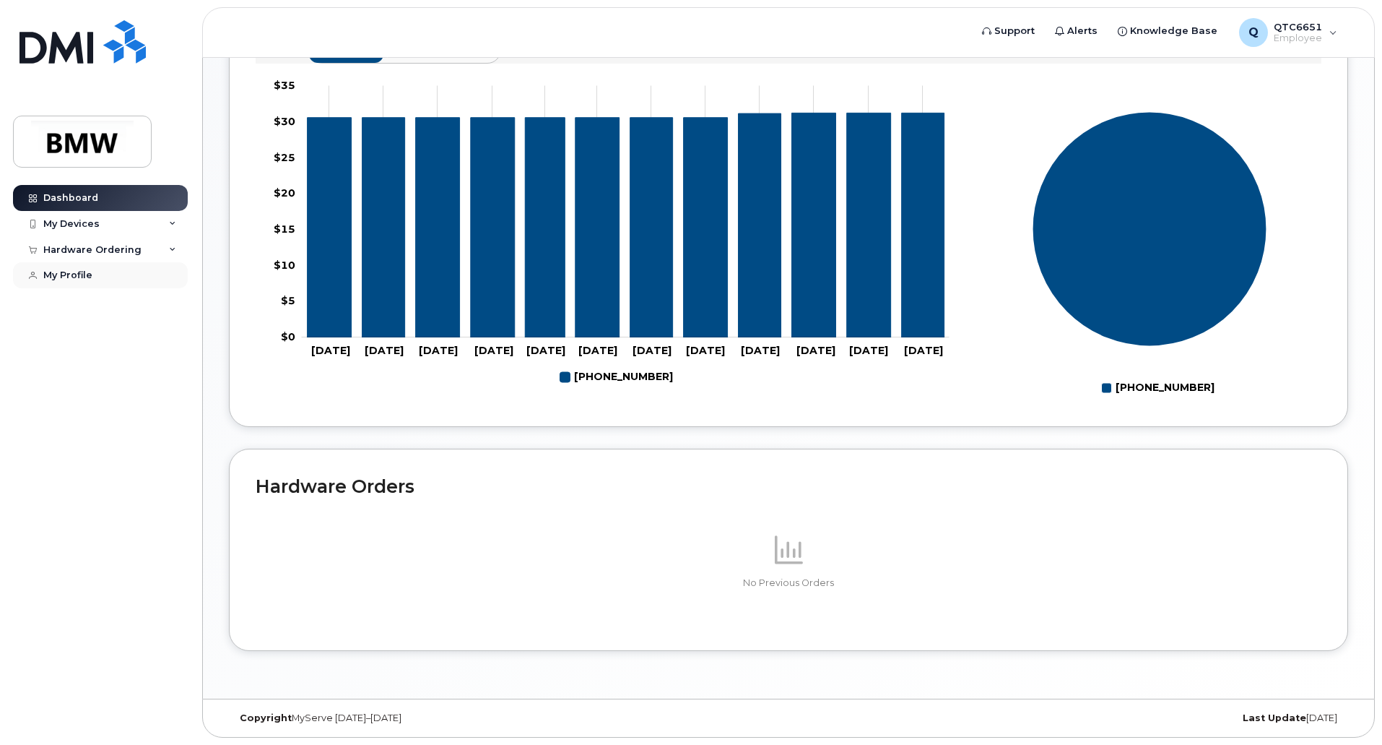  What do you see at coordinates (789, 583) in the screenshot?
I see `p: No Previous Orders` at bounding box center [789, 583].